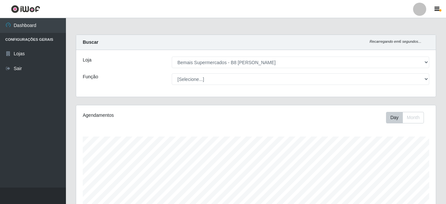 This screenshot has height=204, width=446. Describe the element at coordinates (90, 77) in the screenshot. I see `label: Função` at that location.